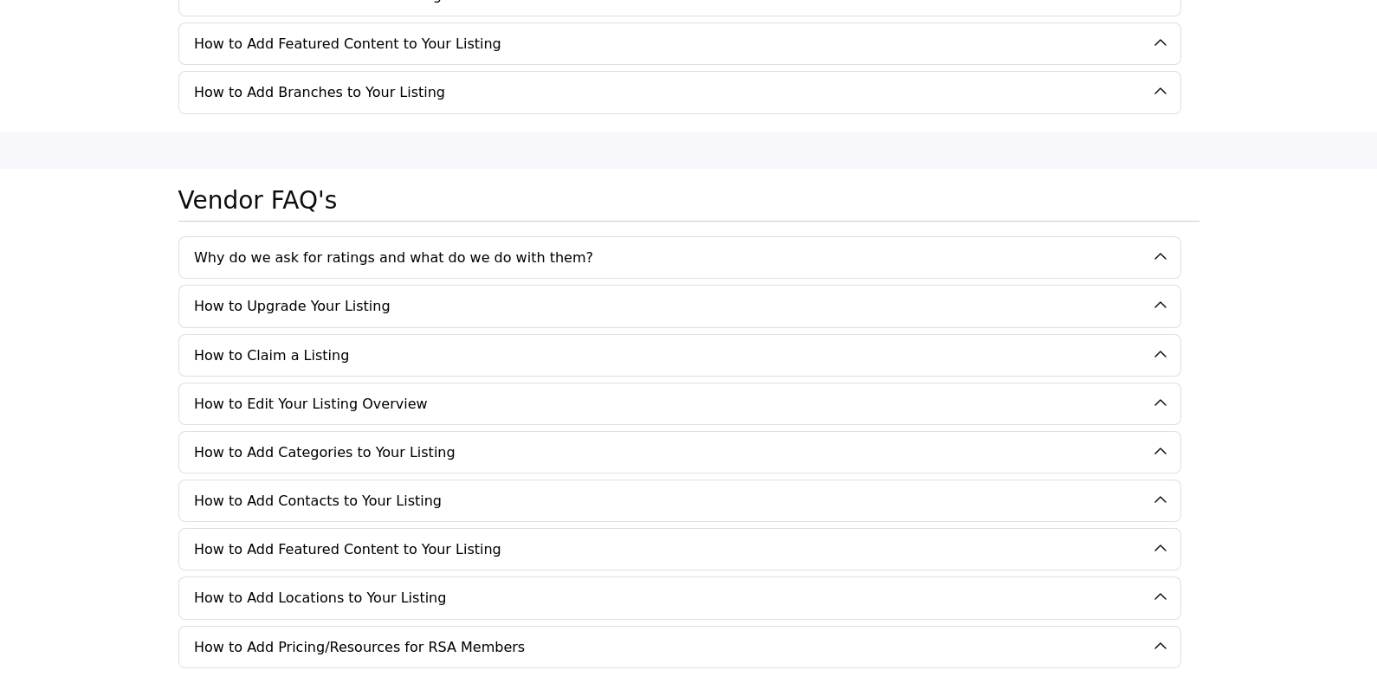  What do you see at coordinates (666, 501) in the screenshot?
I see `button: How to Add Contacts to Your Listing` at bounding box center [666, 501].